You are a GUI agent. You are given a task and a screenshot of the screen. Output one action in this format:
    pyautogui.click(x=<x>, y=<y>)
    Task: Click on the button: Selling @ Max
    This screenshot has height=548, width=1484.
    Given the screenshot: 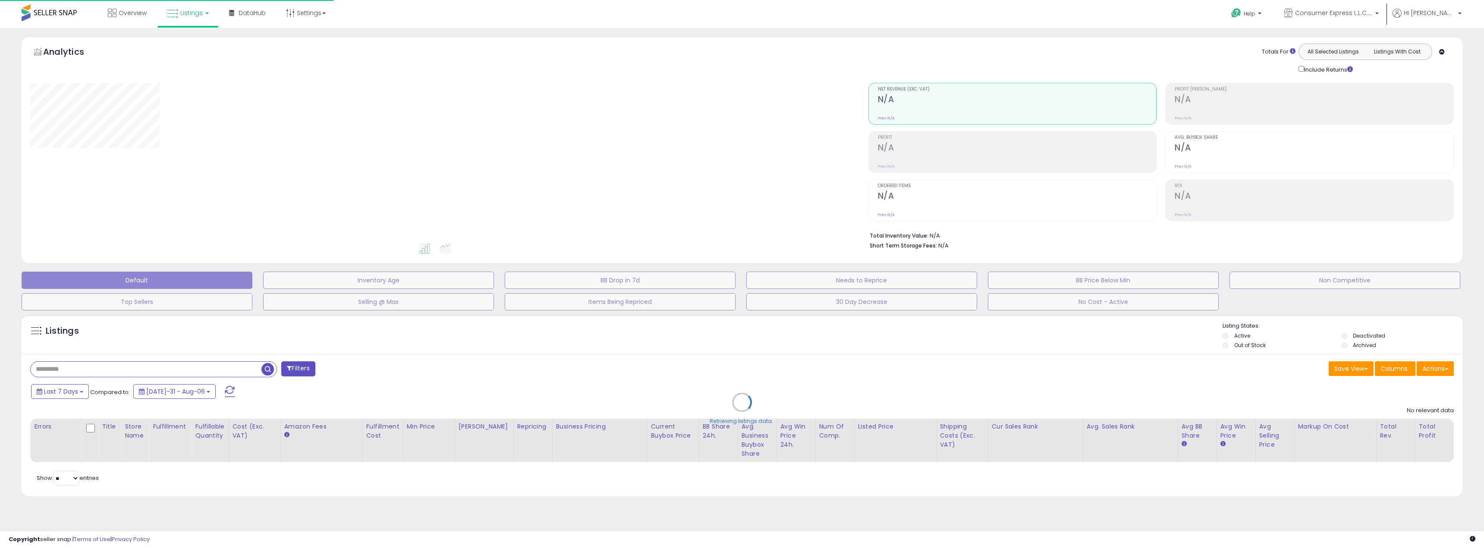 What is the action you would take?
    pyautogui.click(x=378, y=302)
    